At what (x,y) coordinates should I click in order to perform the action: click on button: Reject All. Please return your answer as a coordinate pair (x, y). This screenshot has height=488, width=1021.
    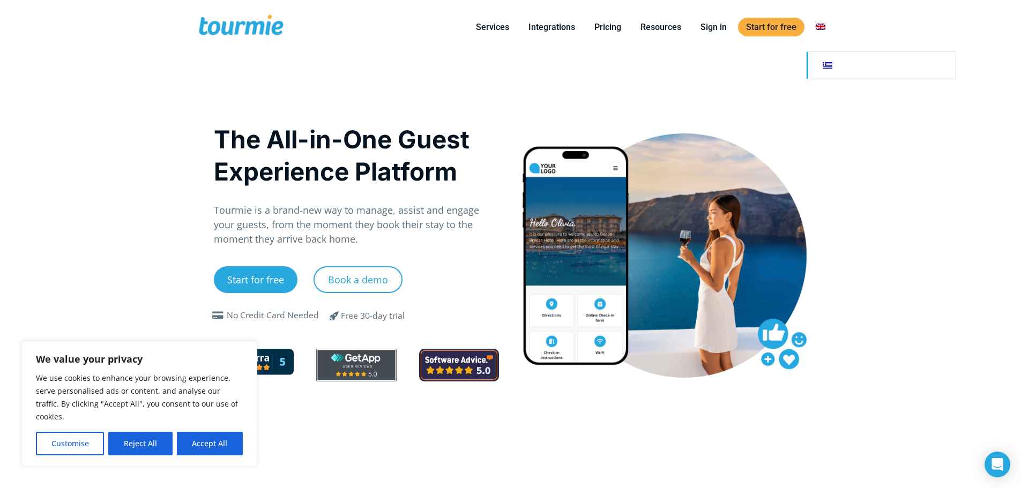
    Looking at the image, I should click on (140, 444).